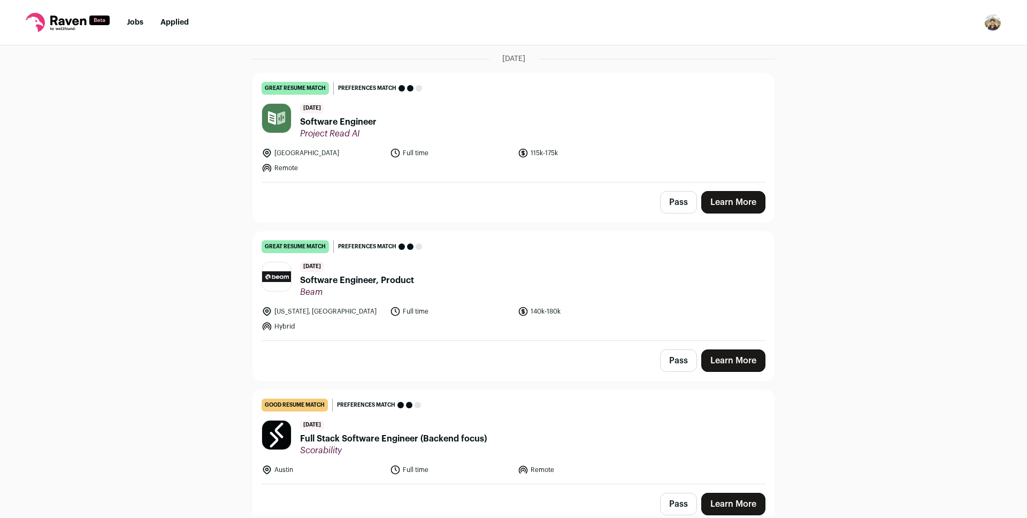 The height and width of the screenshot is (518, 1027). Describe the element at coordinates (993, 22) in the screenshot. I see `button: Open dropdown` at that location.